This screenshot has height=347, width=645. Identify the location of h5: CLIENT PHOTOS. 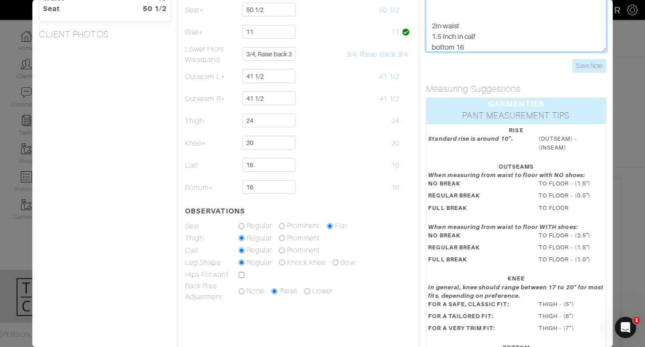
(105, 34).